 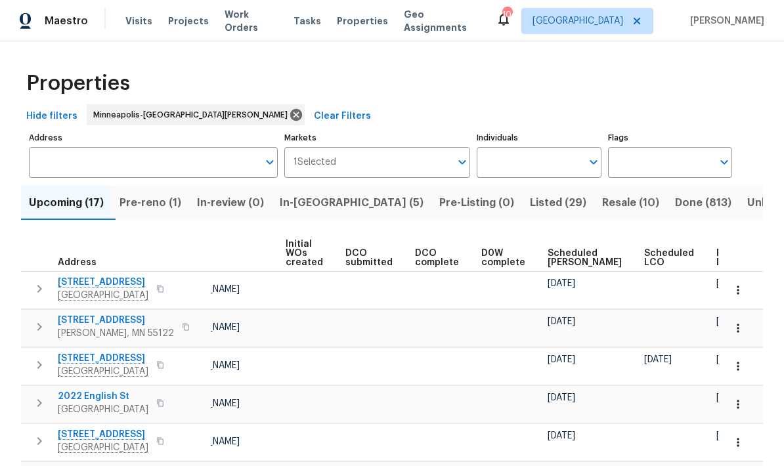 What do you see at coordinates (369, 258) in the screenshot?
I see `span: DCO submitted` at bounding box center [369, 258].